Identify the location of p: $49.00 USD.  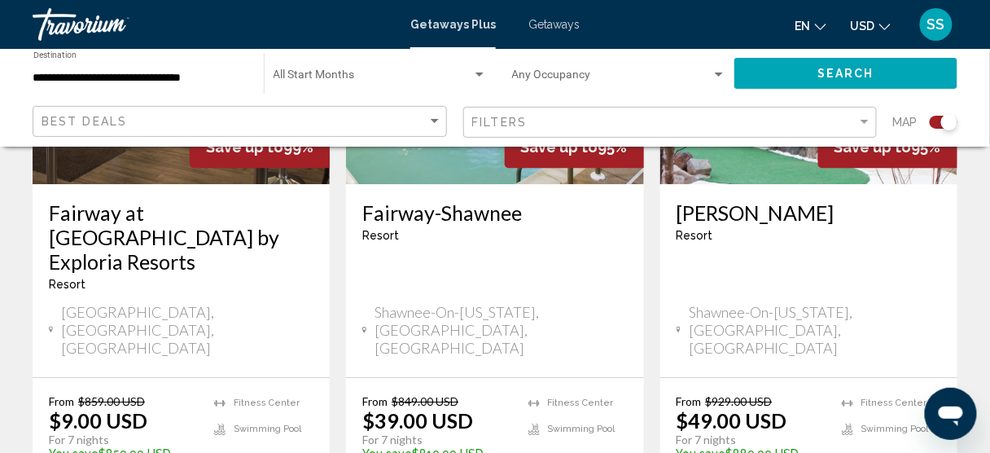
(732, 420).